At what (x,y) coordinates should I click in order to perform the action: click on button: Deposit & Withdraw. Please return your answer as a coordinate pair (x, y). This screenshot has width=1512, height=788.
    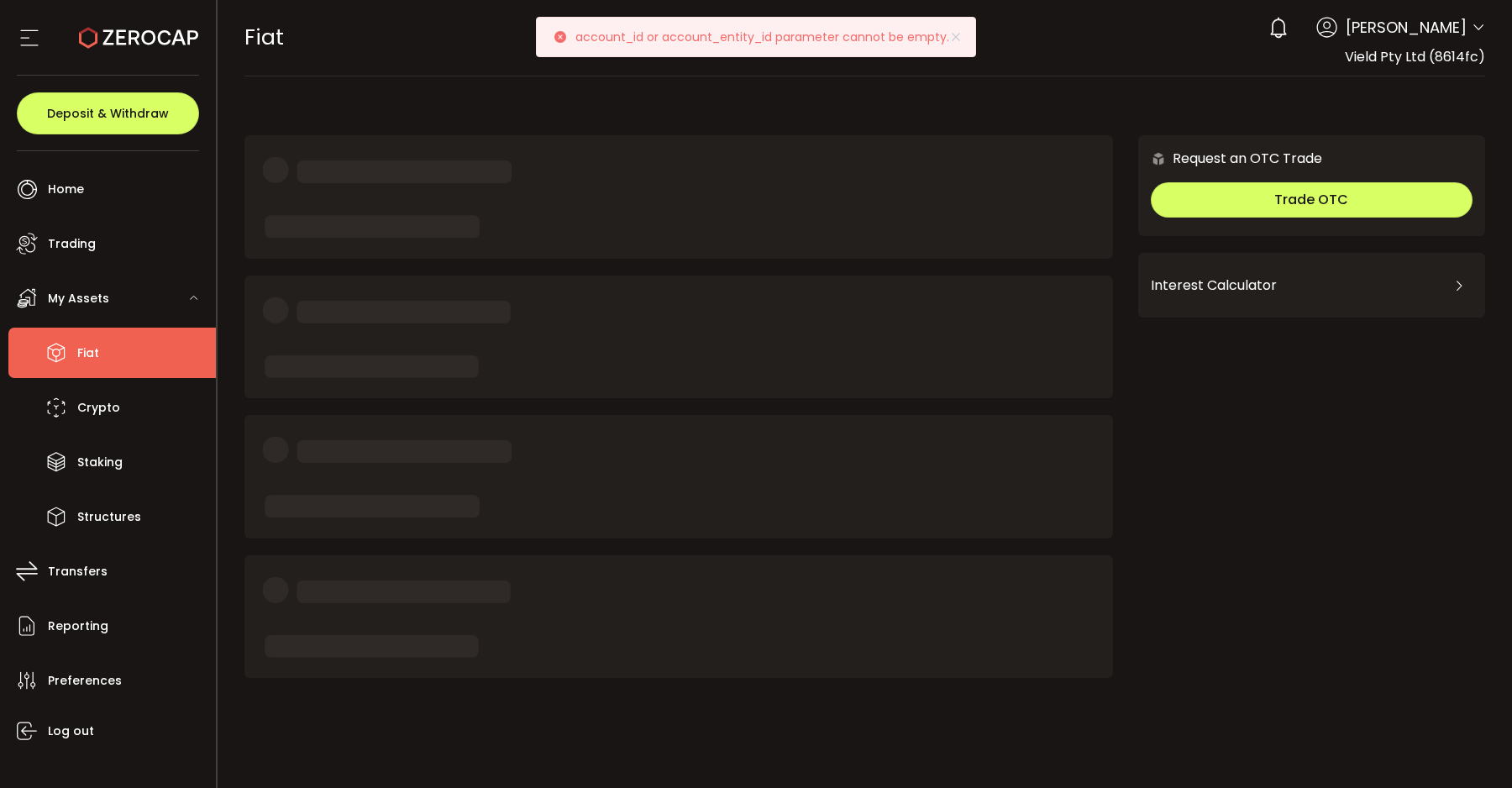
    Looking at the image, I should click on (108, 114).